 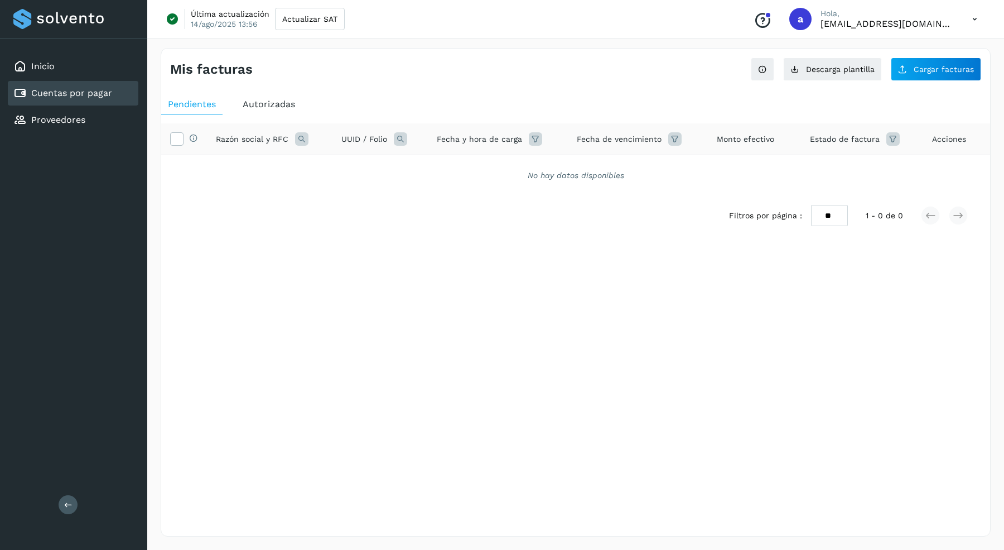 What do you see at coordinates (58, 119) in the screenshot?
I see `a: Proveedores` at bounding box center [58, 119].